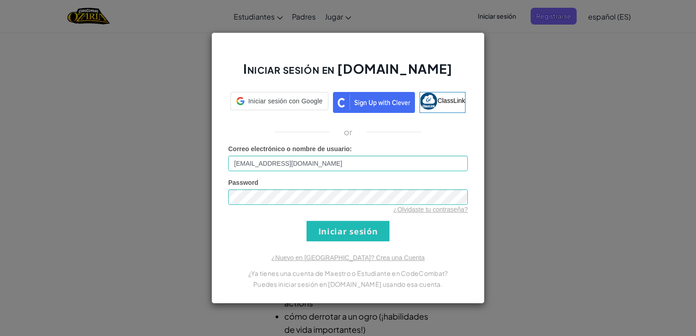  I want to click on img: clever_sso_button@2x.png, so click(374, 102).